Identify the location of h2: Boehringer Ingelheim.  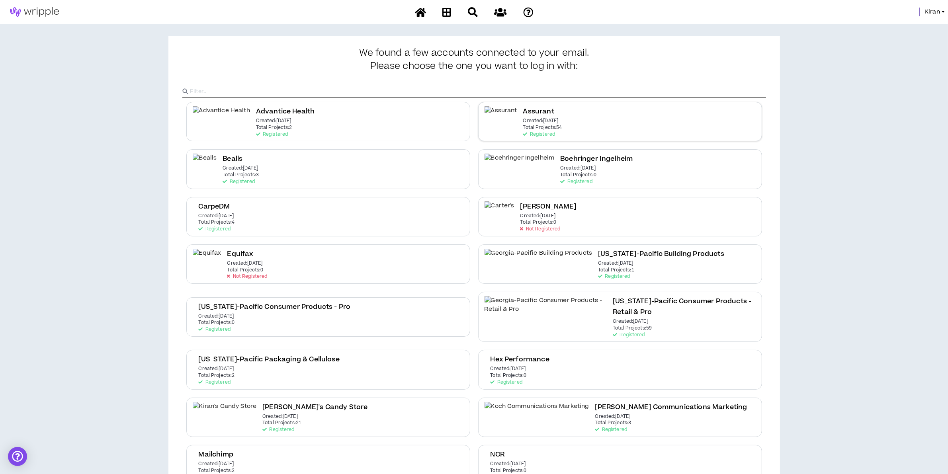
(596, 159).